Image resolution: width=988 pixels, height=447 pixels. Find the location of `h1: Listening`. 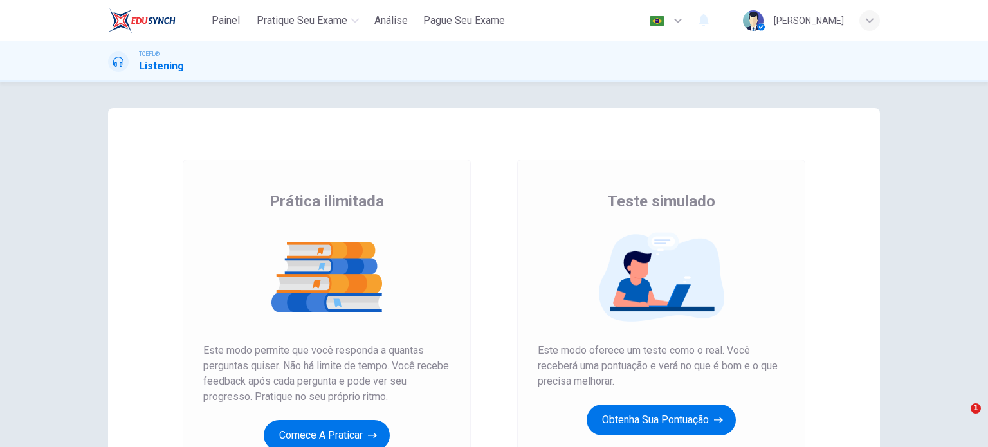

h1: Listening is located at coordinates (161, 66).